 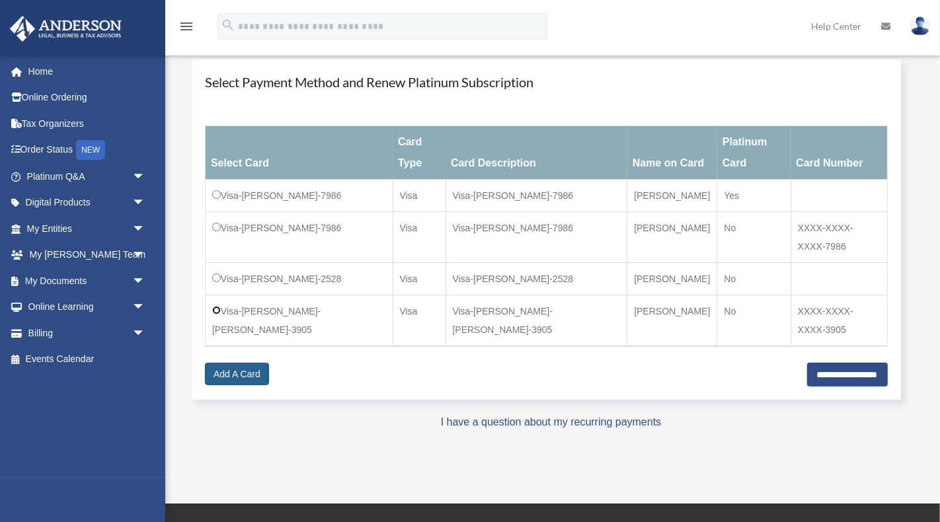 I want to click on a: My Entitiesarrow_drop_down, so click(x=87, y=229).